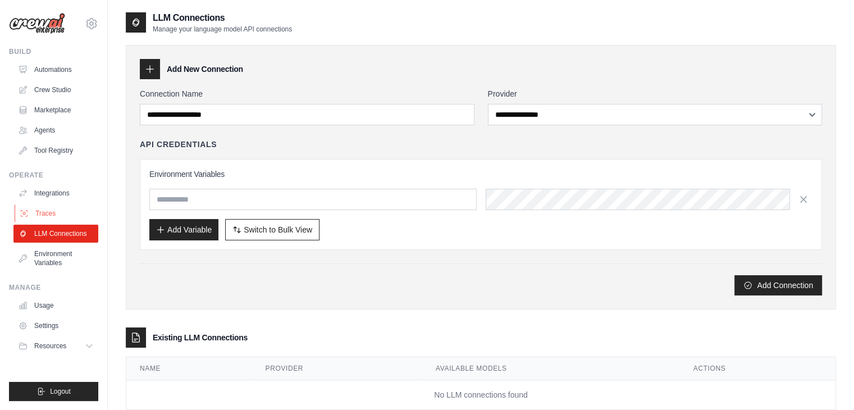 This screenshot has height=410, width=854. Describe the element at coordinates (53, 287) in the screenshot. I see `div: Manage` at that location.